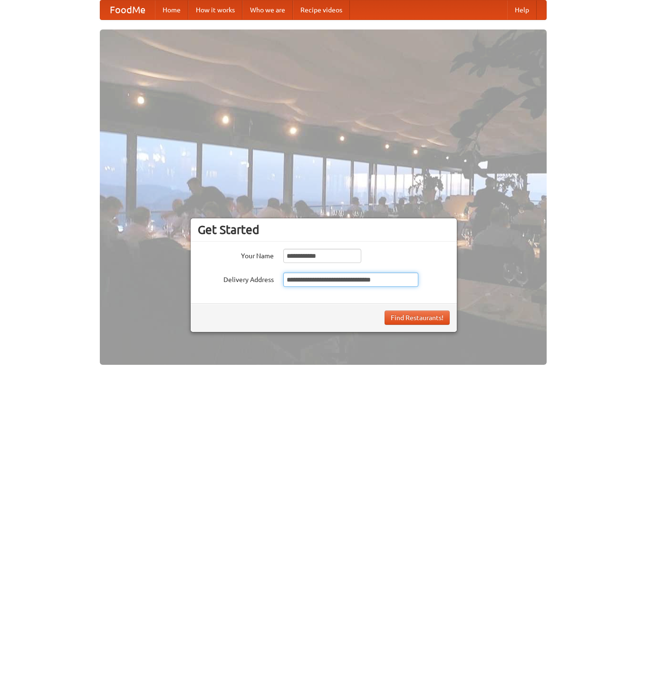  What do you see at coordinates (172, 10) in the screenshot?
I see `a: Home` at bounding box center [172, 10].